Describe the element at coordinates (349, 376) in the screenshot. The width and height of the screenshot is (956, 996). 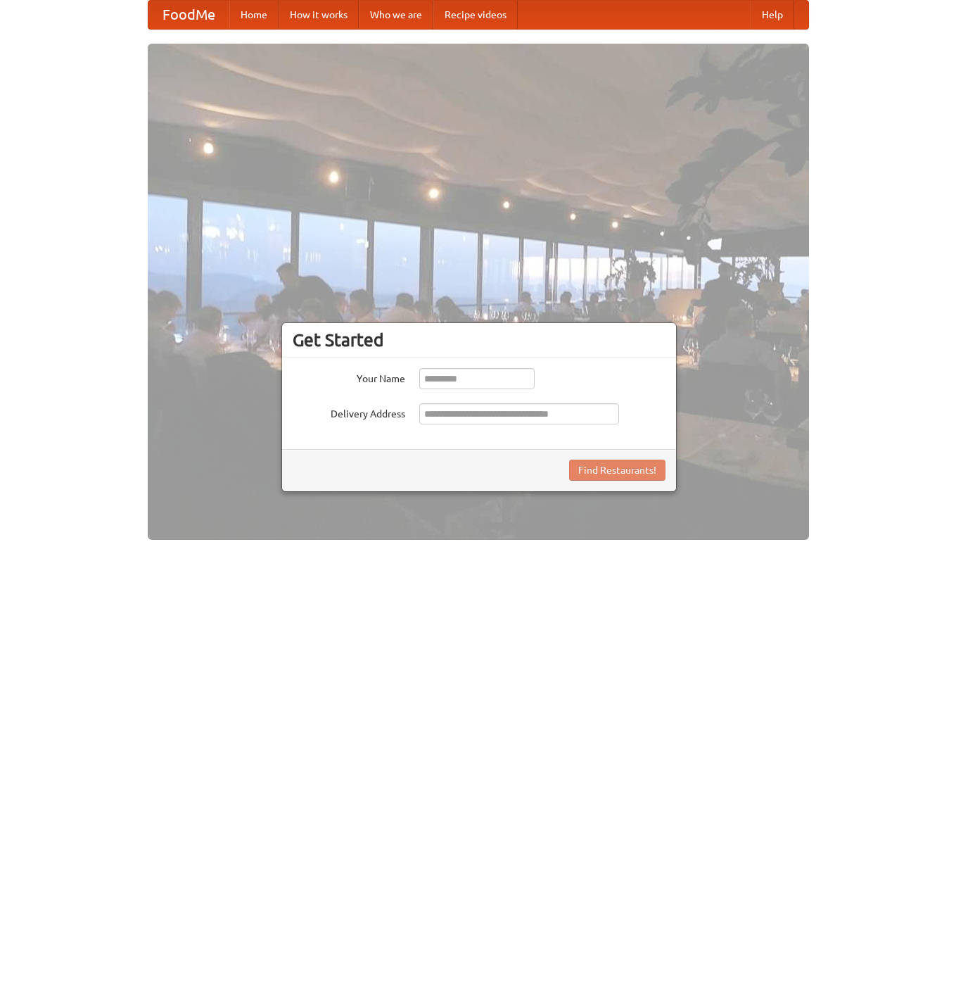
I see `label: Your Name` at that location.